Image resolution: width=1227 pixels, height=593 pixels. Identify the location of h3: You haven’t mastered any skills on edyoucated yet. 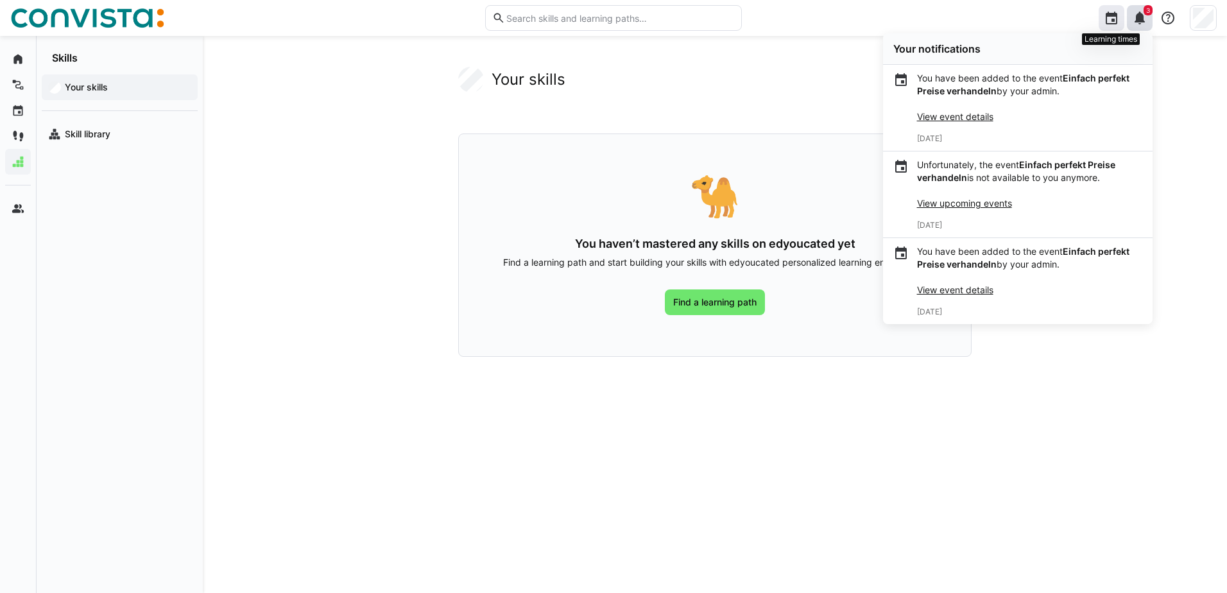
(715, 244).